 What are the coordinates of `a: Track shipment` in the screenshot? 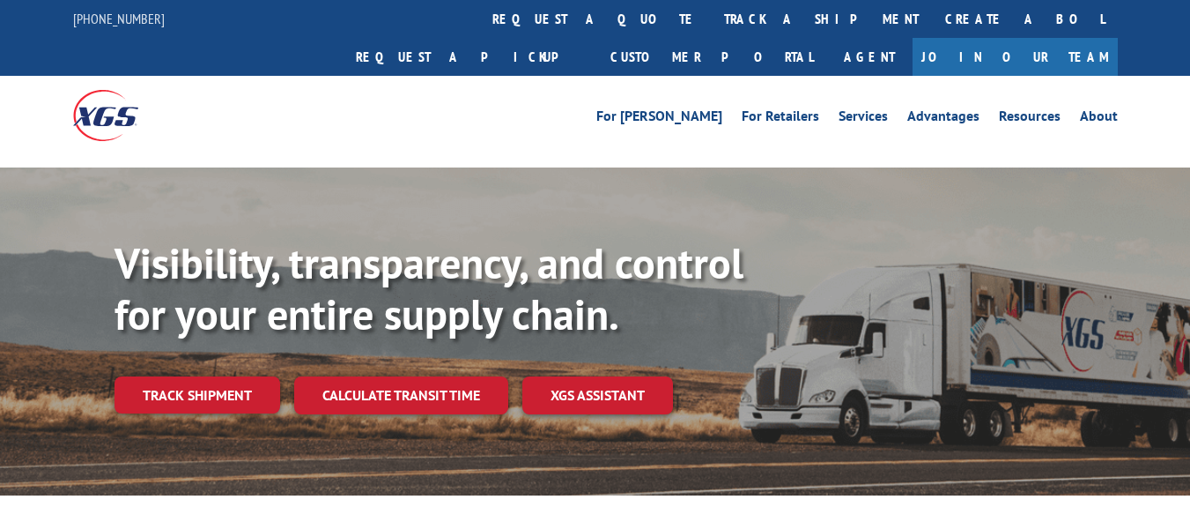 It's located at (197, 395).